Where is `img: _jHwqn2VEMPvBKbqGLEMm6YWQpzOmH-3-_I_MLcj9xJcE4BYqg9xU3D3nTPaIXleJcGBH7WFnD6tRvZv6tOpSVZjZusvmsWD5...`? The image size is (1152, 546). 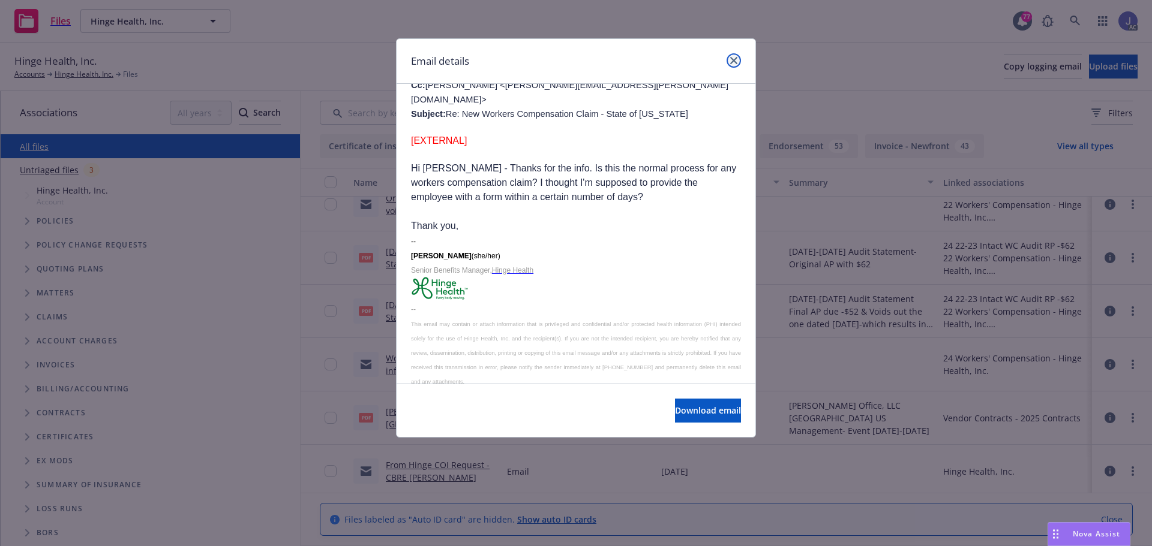 img: _jHwqn2VEMPvBKbqGLEMm6YWQpzOmH-3-_I_MLcj9xJcE4BYqg9xU3D3nTPaIXleJcGBH7WFnD6tRvZv6tOpSVZjZusvmsWD5... is located at coordinates (440, 288).